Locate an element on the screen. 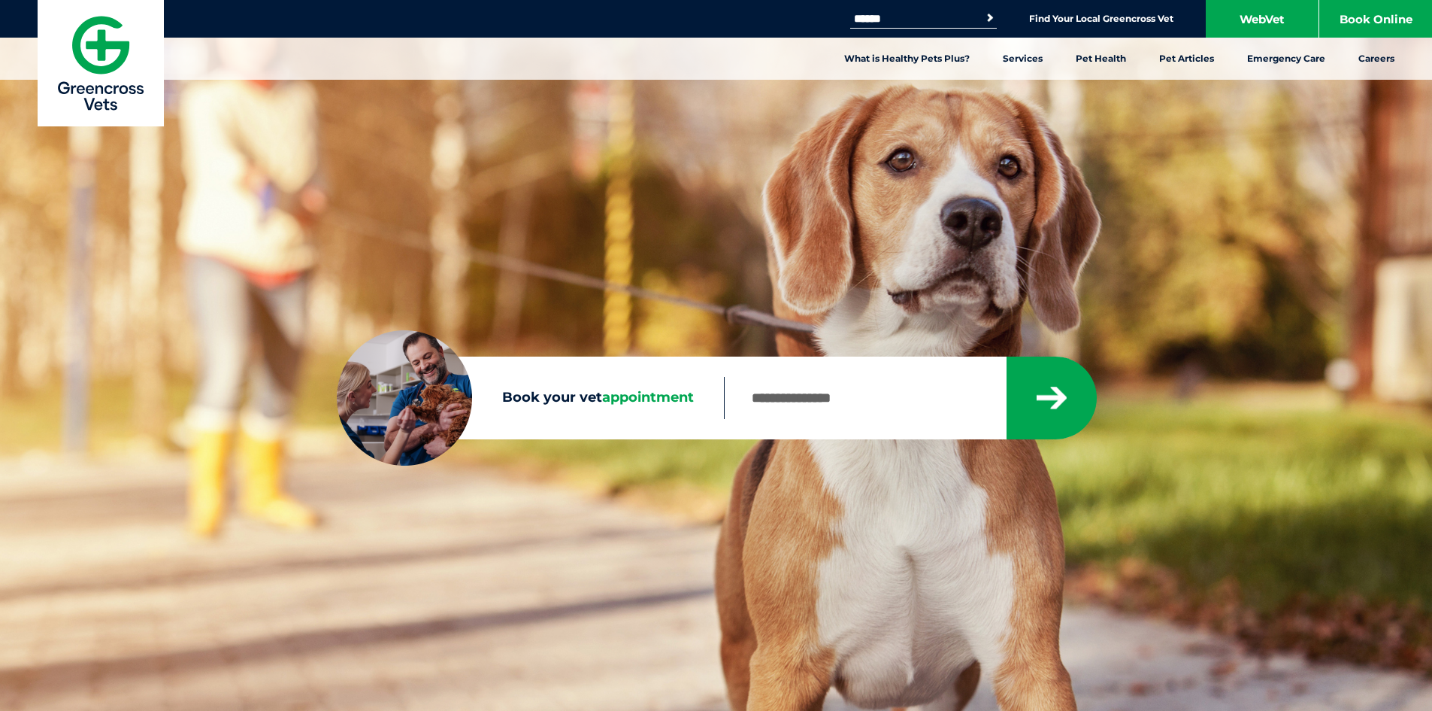 The image size is (1432, 711). span: appointment is located at coordinates (648, 397).